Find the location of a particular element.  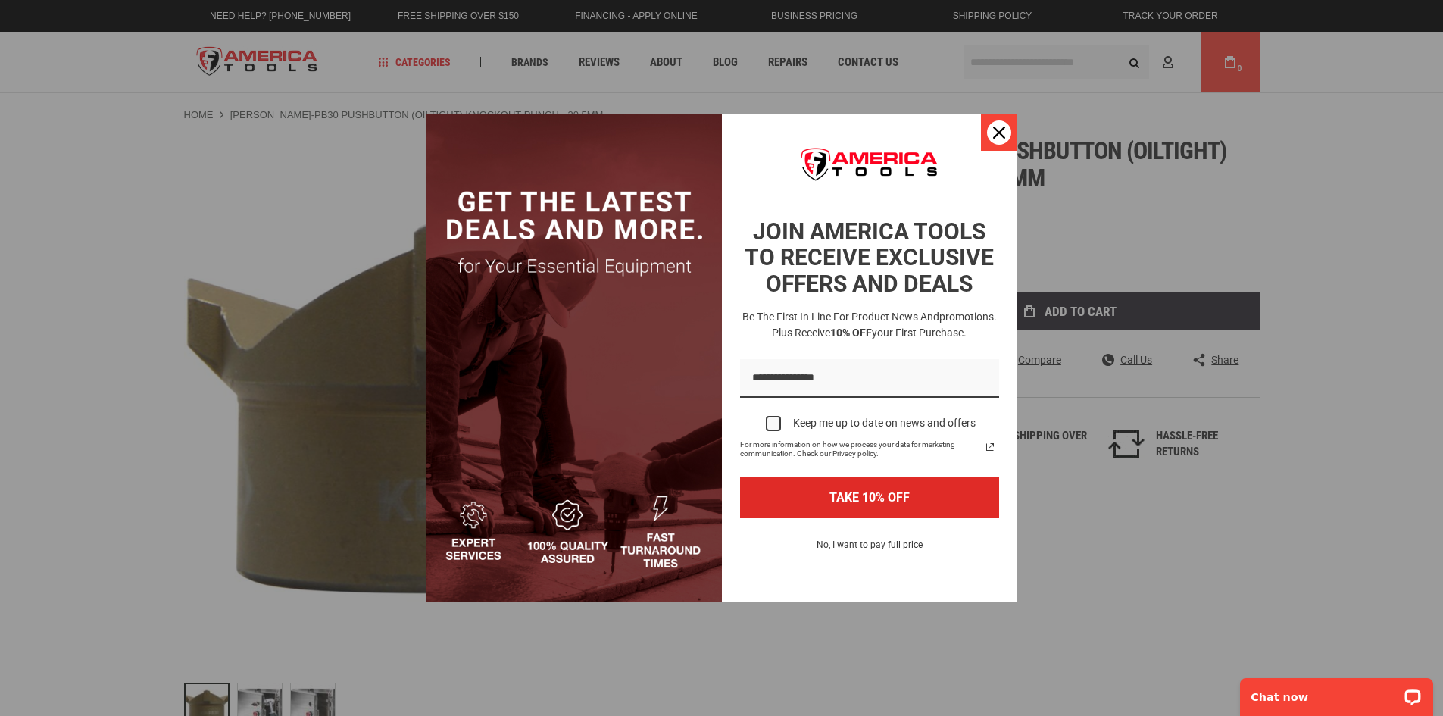

svg: close icon is located at coordinates (999, 133).